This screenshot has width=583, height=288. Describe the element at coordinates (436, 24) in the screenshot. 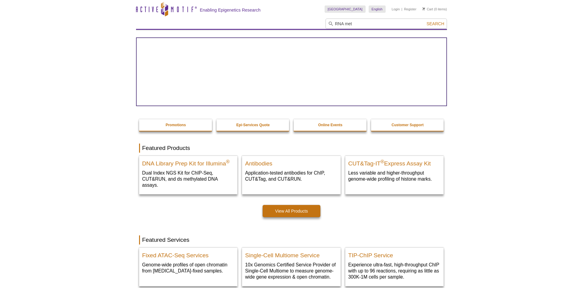

I see `span: Search` at that location.